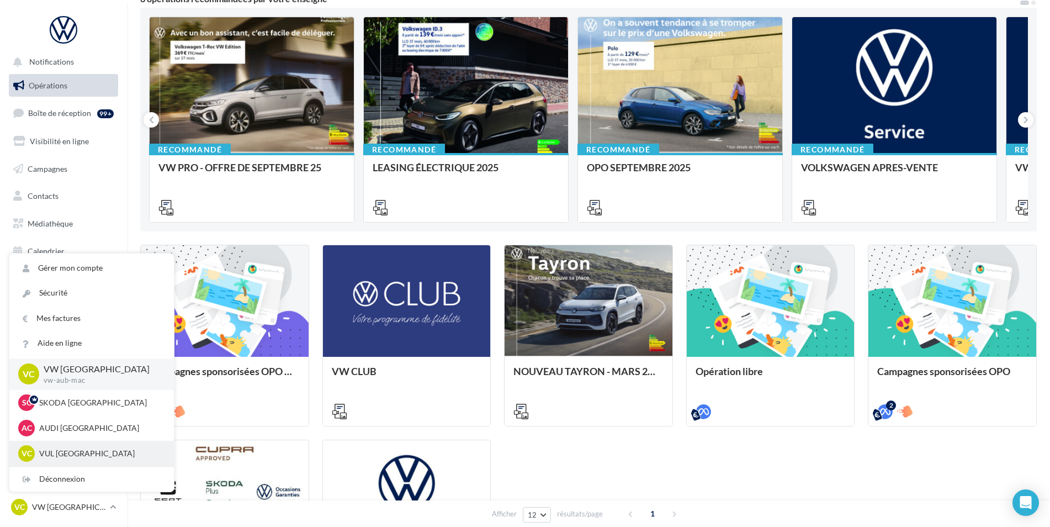 The width and height of the screenshot is (1050, 527). What do you see at coordinates (63, 141) in the screenshot?
I see `a: Visibilité en ligne` at bounding box center [63, 141].